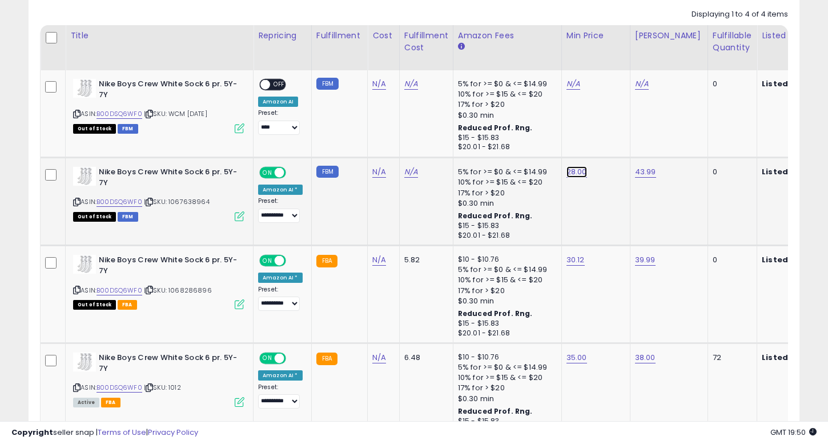  I want to click on span: 2025-08-14 19:50 GMT, so click(793, 432).